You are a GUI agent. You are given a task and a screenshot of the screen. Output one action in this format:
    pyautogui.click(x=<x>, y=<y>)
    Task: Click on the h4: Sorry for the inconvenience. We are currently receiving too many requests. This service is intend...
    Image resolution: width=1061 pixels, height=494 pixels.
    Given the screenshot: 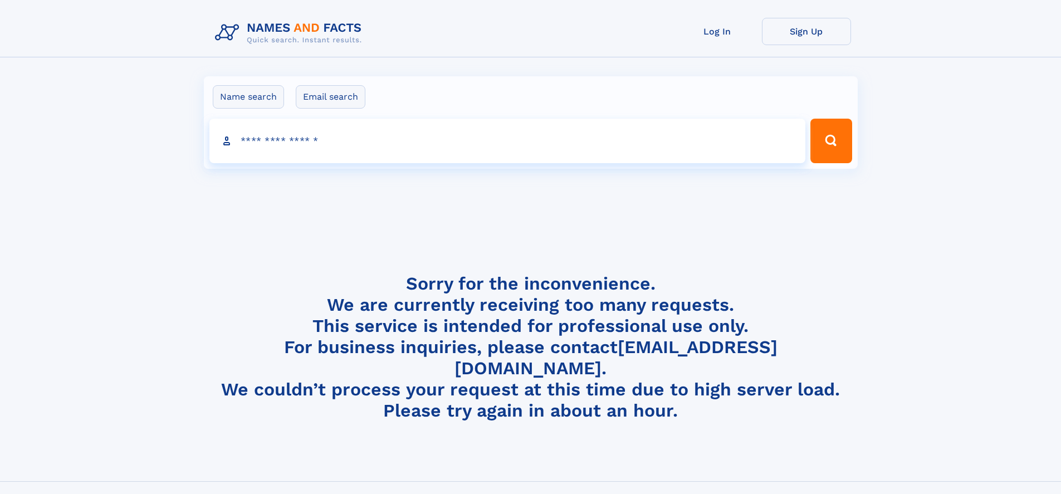 What is the action you would take?
    pyautogui.click(x=531, y=347)
    